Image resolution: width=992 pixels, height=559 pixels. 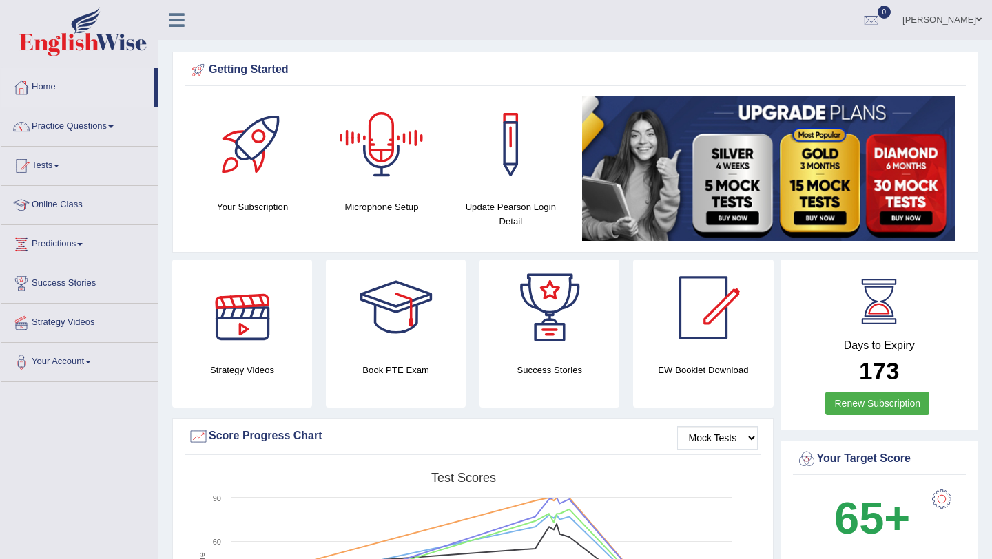 I want to click on text: 60, so click(x=217, y=542).